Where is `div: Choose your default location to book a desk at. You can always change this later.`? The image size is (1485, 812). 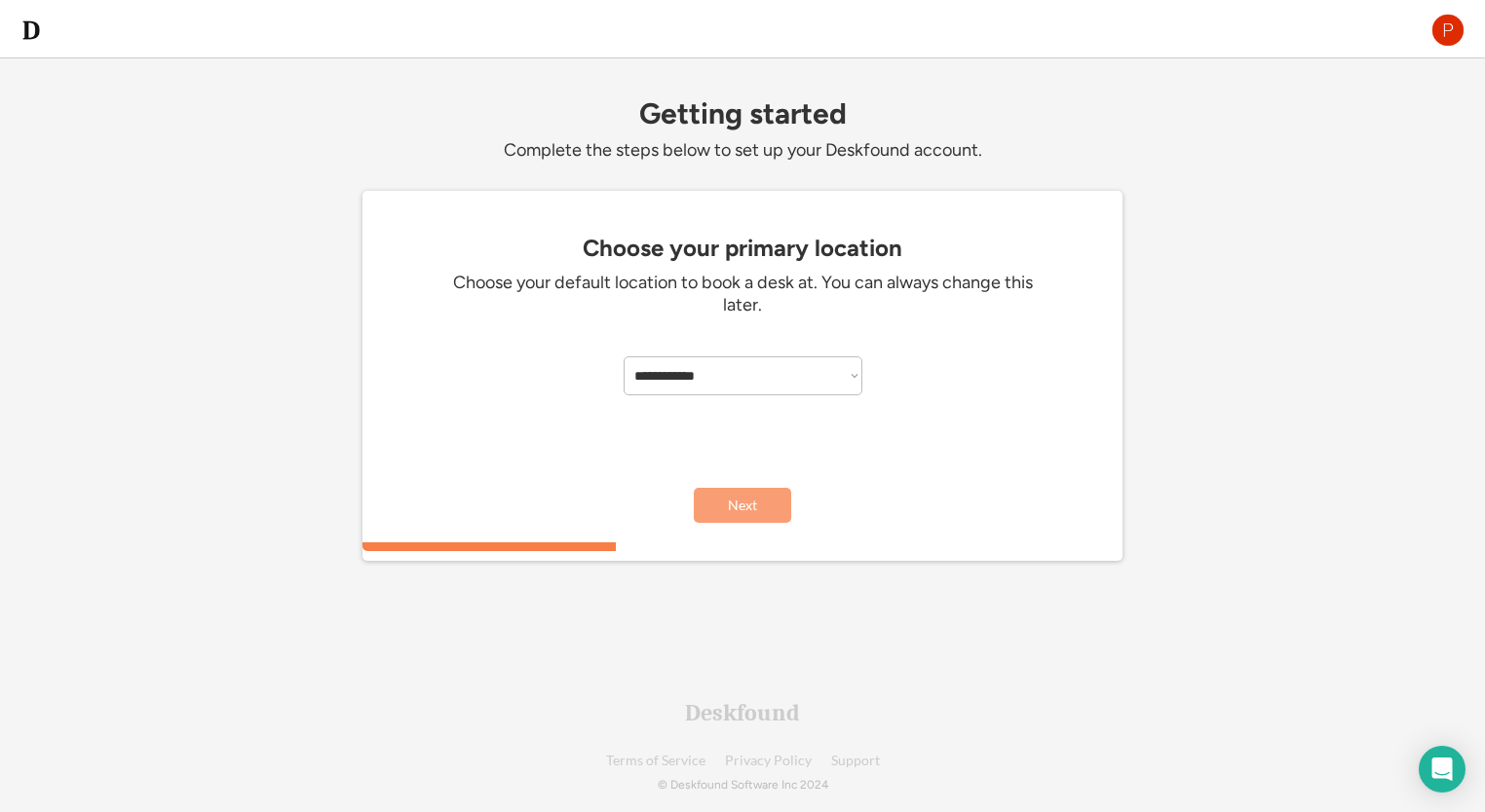 div: Choose your default location to book a desk at. You can always change this later. is located at coordinates (742, 294).